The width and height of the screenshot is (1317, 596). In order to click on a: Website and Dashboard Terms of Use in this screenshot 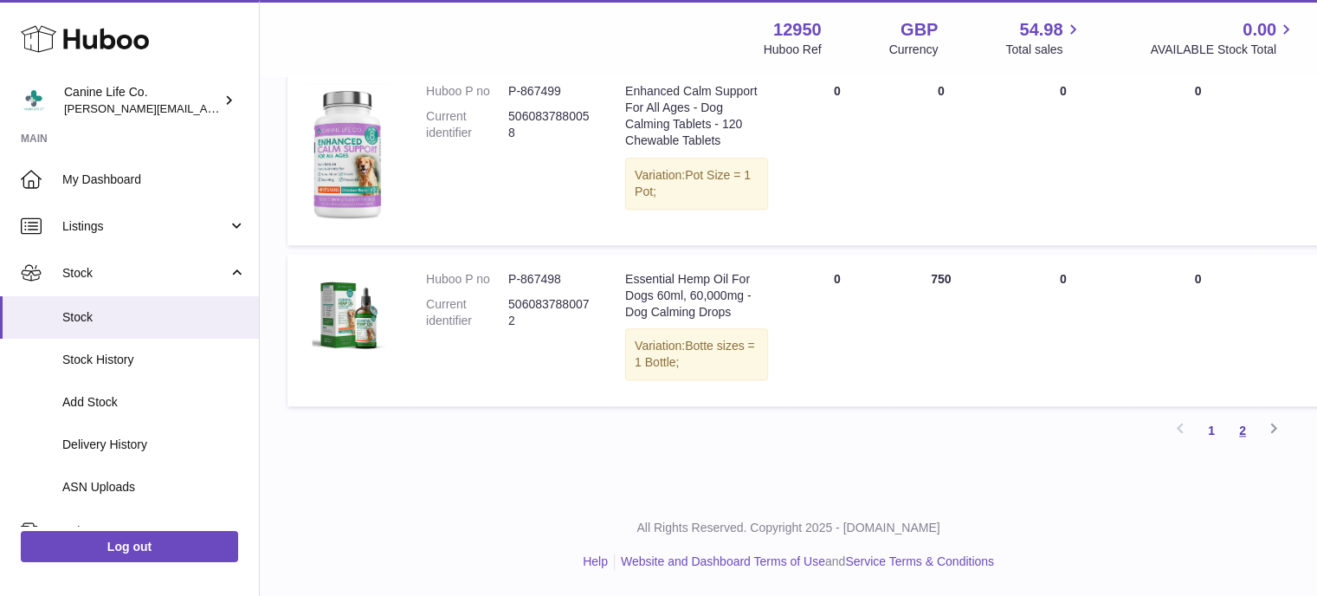, I will do `click(723, 561)`.